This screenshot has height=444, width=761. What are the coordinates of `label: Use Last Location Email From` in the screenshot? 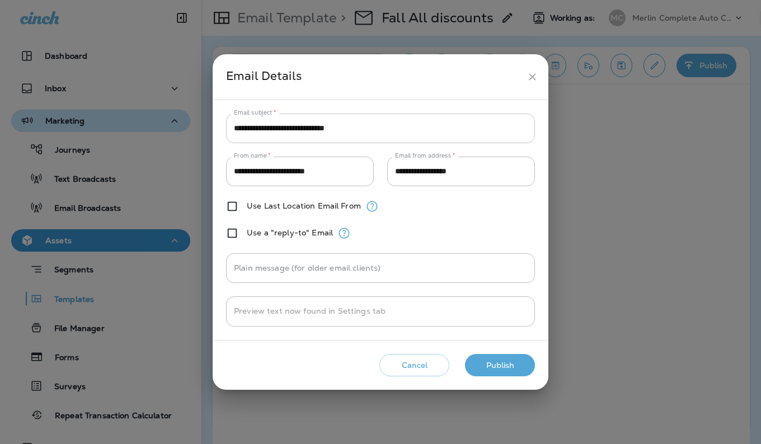 It's located at (304, 206).